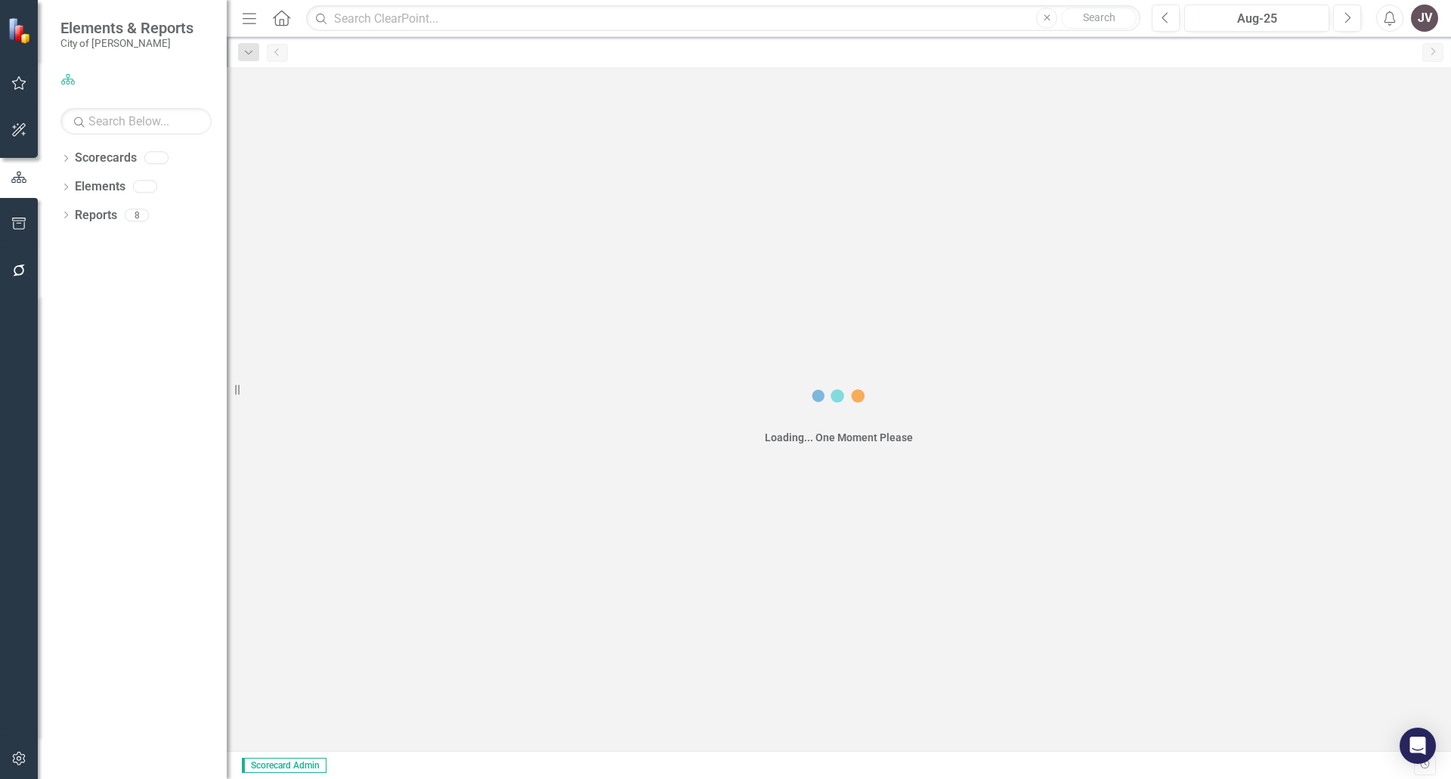 This screenshot has width=1451, height=779. I want to click on input: Search ClearPoint..., so click(723, 18).